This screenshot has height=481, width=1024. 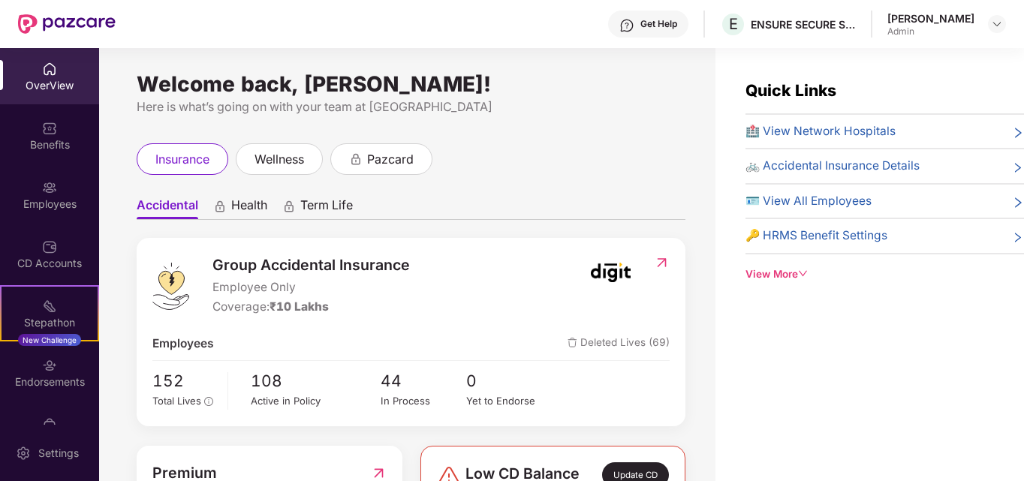 What do you see at coordinates (611, 273) in the screenshot?
I see `img: insurerIcon` at bounding box center [611, 273].